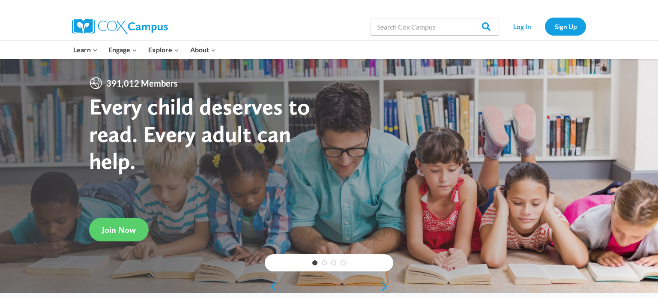 Image resolution: width=658 pixels, height=298 pixels. Describe the element at coordinates (329, 286) in the screenshot. I see `div: content slider buttons` at that location.